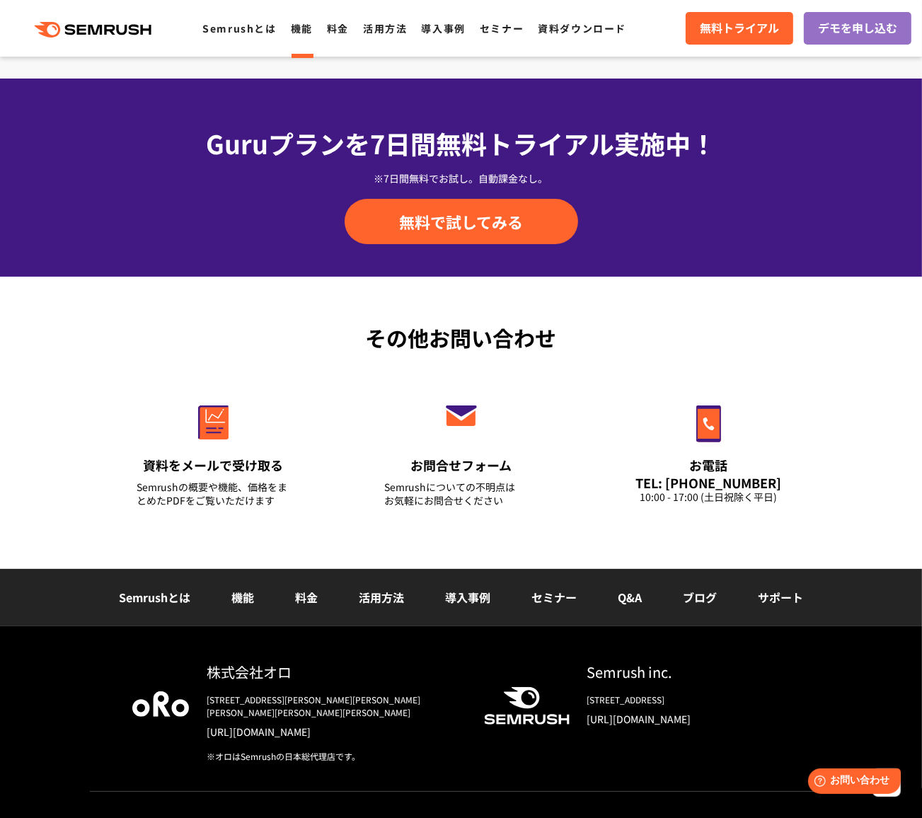 The width and height of the screenshot is (922, 818). I want to click on span: 無料トライアル, so click(740, 28).